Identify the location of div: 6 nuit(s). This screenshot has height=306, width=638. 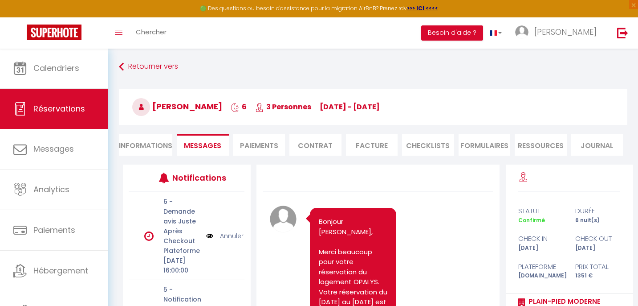
(598, 220).